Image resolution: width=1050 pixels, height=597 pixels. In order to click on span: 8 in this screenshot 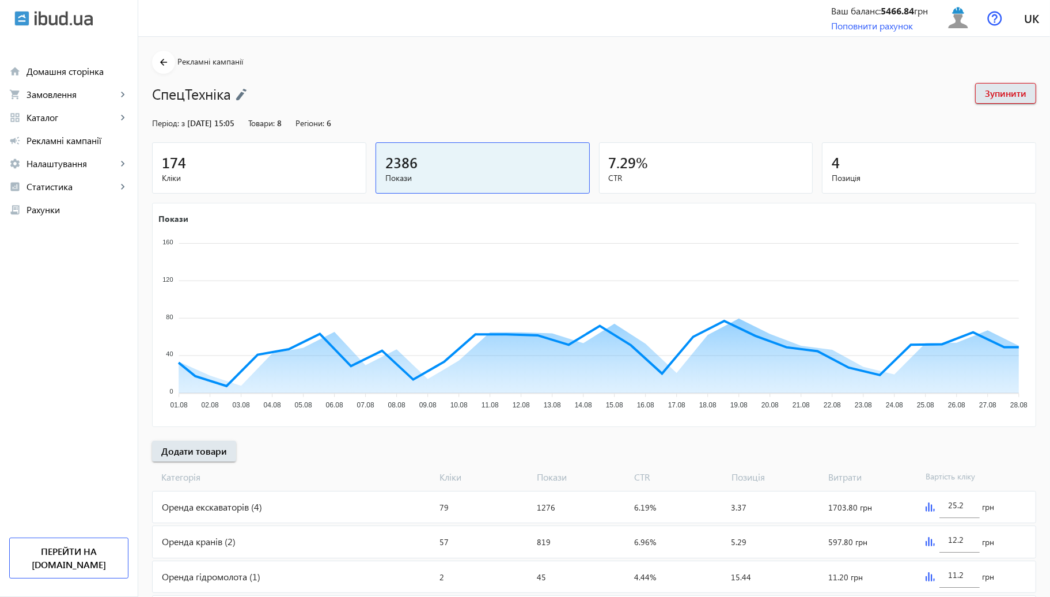, I will do `click(279, 123)`.